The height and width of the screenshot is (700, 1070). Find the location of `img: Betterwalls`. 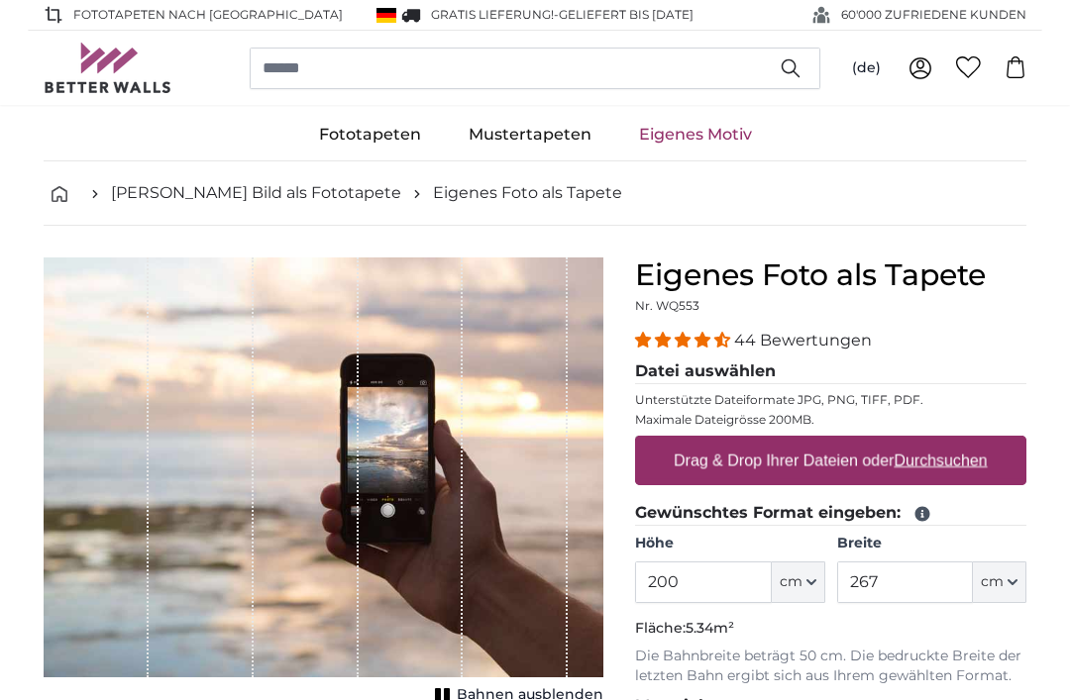

img: Betterwalls is located at coordinates (108, 67).